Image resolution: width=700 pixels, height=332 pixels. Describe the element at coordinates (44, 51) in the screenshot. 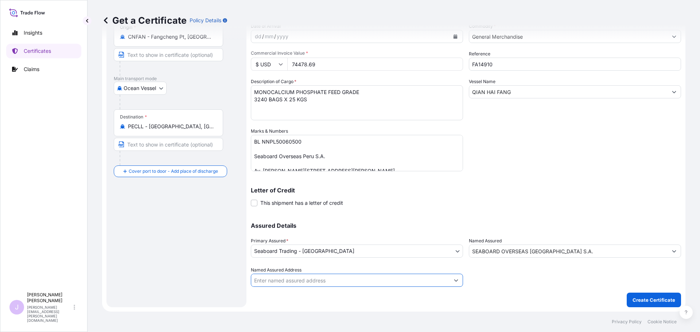

I see `a: Certificates` at that location.